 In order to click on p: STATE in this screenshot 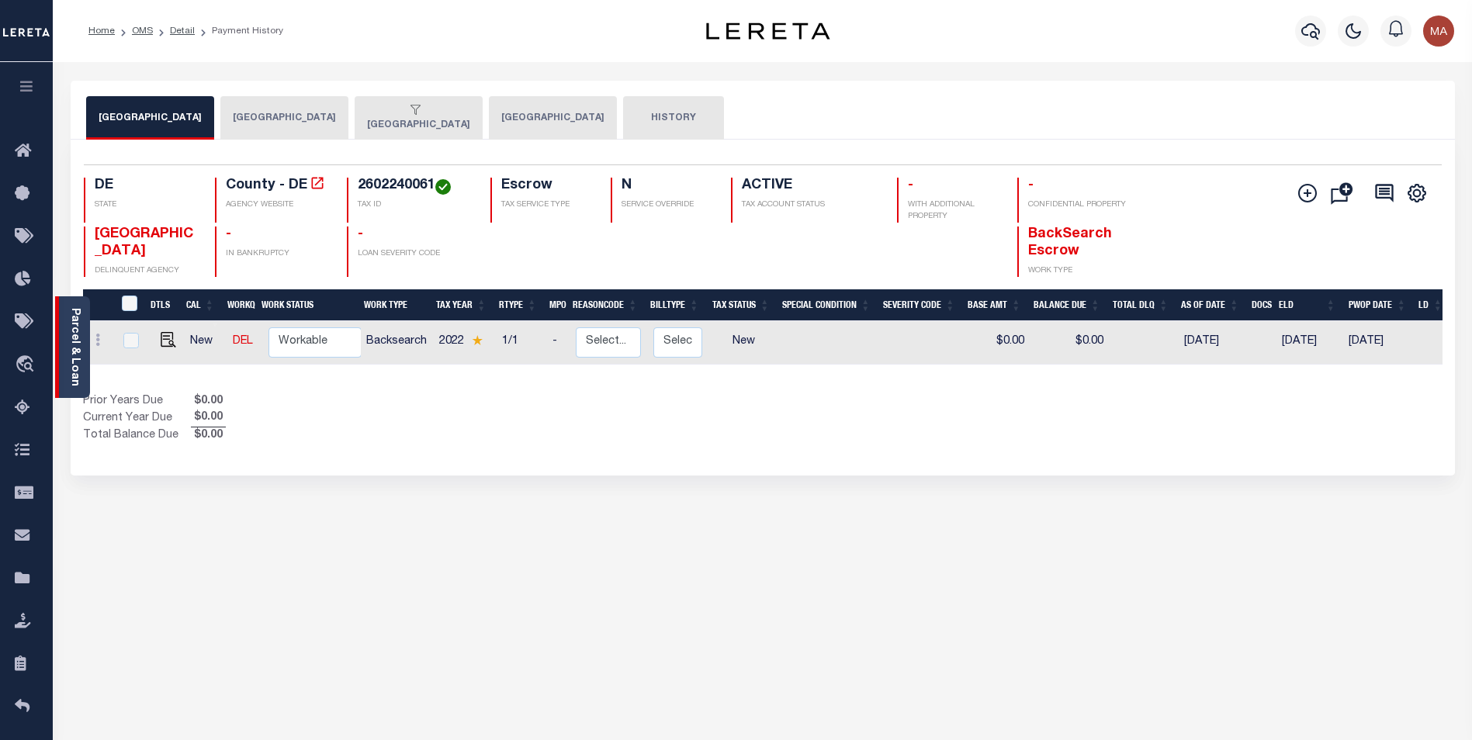, I will do `click(146, 205)`.